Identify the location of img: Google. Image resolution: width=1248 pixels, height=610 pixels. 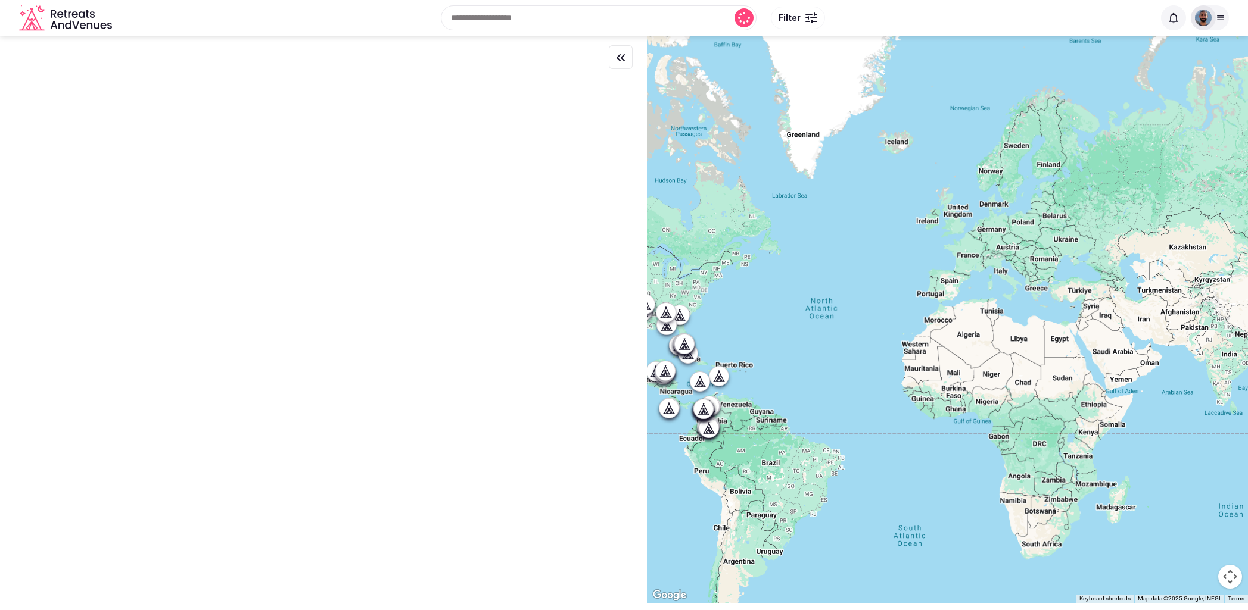
(669, 596).